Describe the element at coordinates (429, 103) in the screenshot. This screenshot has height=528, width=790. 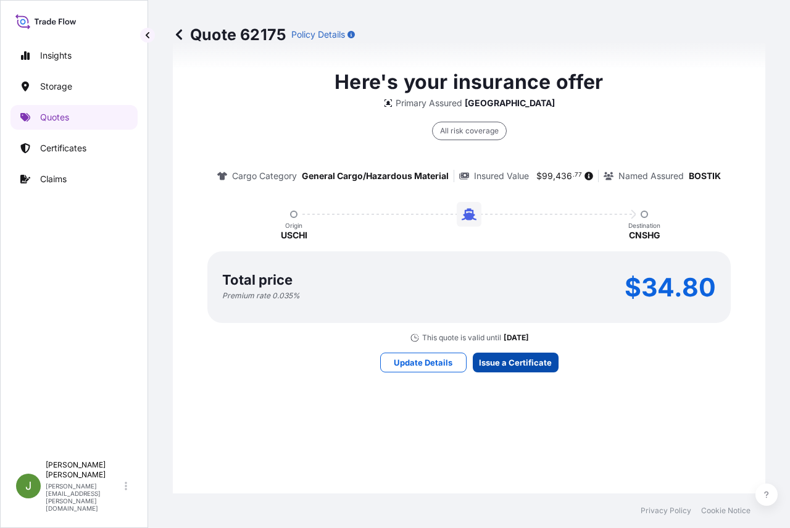
I see `p: Primary Assured` at that location.